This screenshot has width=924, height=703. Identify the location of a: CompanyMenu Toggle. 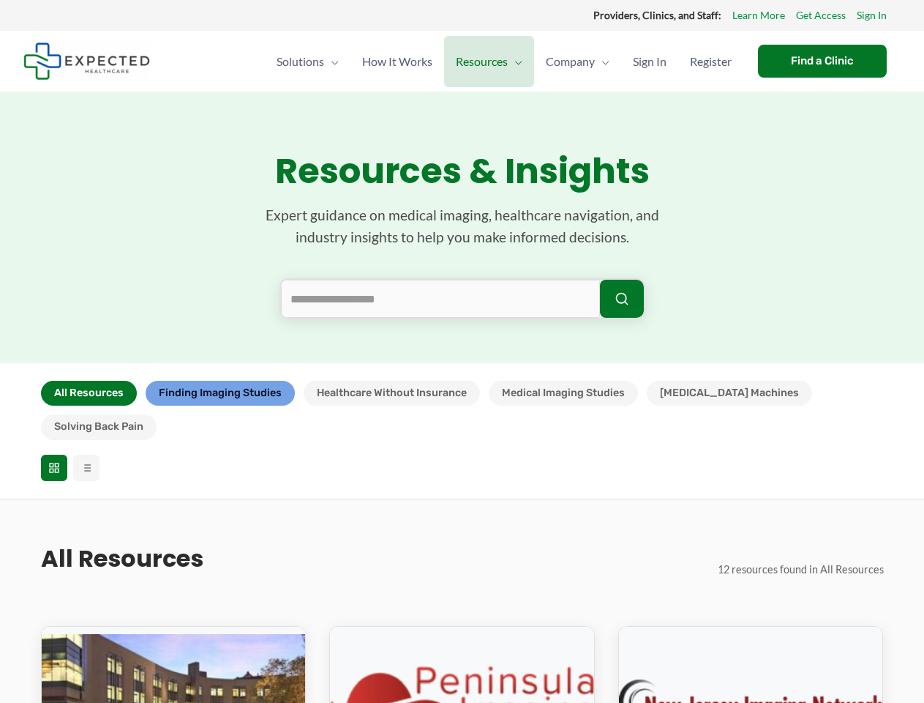
(577, 61).